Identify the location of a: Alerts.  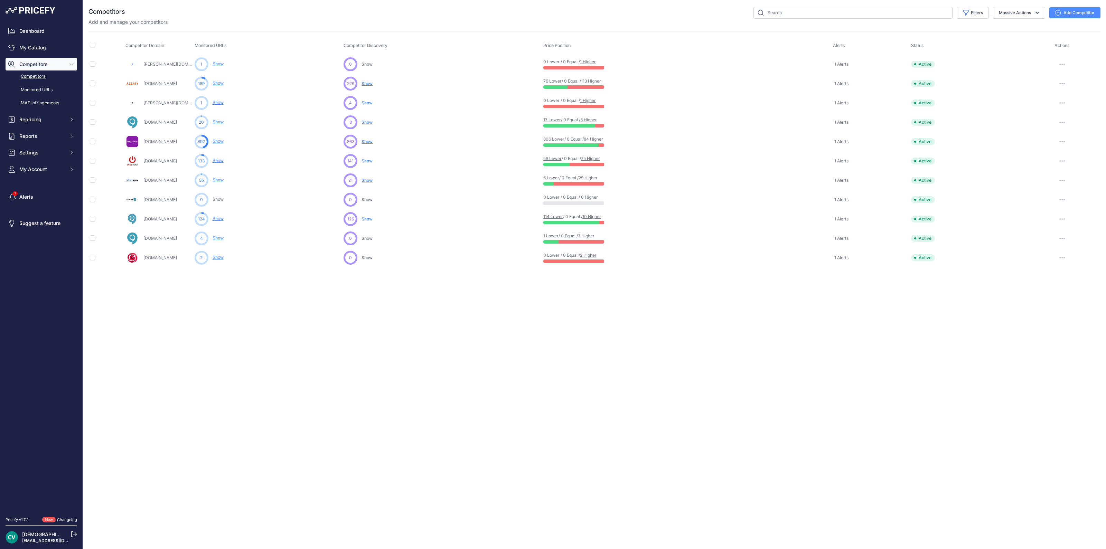
(41, 197).